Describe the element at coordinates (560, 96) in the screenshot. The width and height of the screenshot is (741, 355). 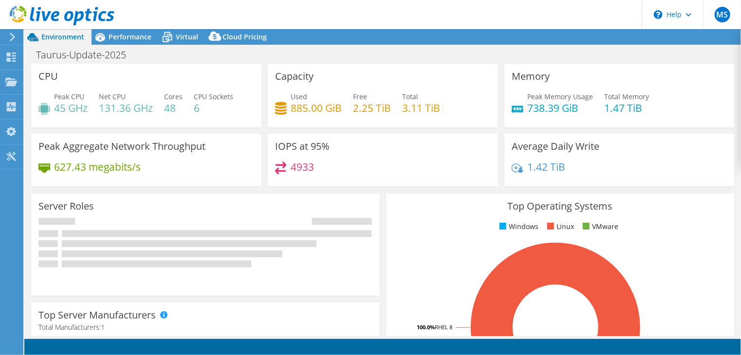
I see `span: Peak Memory Usage` at that location.